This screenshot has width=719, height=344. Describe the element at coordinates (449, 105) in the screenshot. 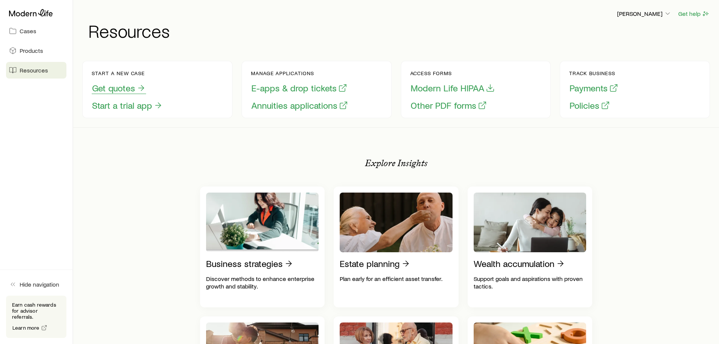

I see `button: Other PDF forms` at that location.